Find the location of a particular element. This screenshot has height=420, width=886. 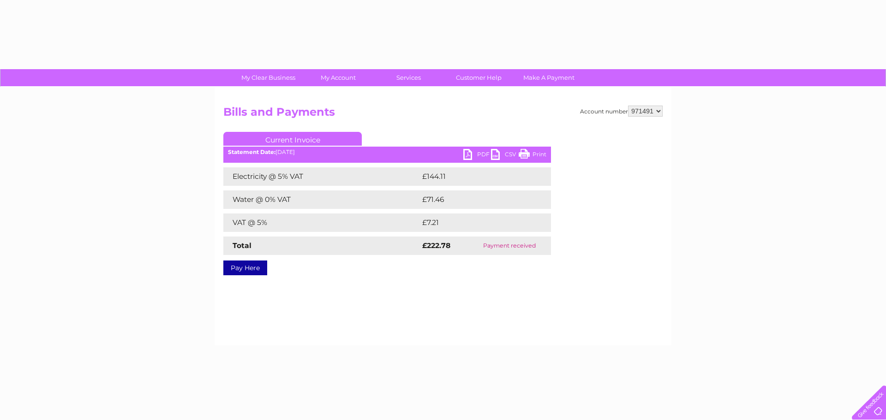

td: £144.11 is located at coordinates (476, 177).